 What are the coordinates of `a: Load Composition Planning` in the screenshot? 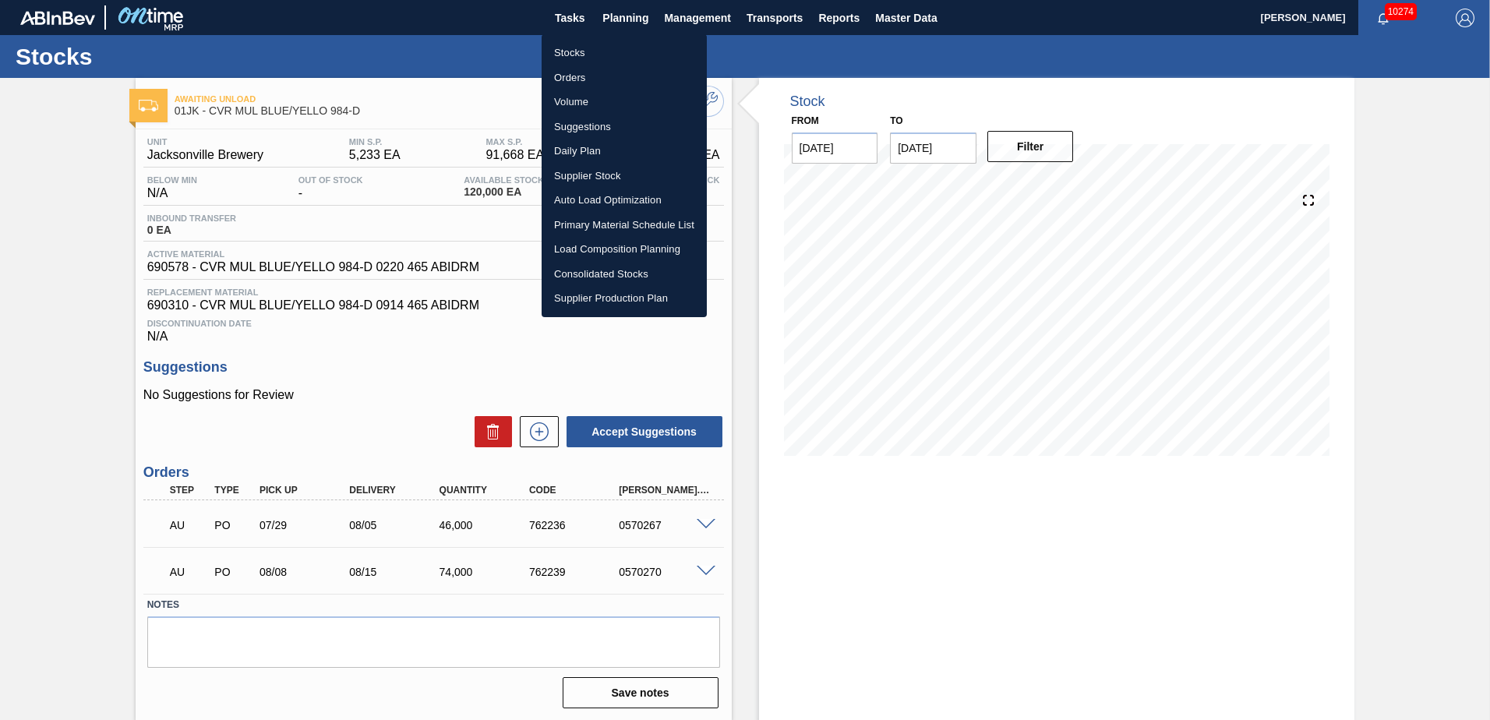 It's located at (624, 249).